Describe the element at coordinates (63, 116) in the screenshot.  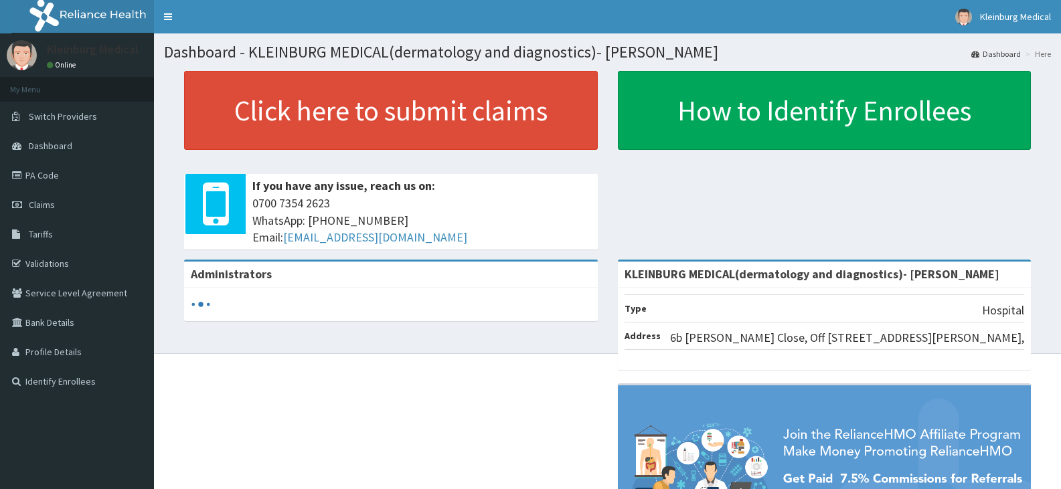
I see `span: Switch Providers` at that location.